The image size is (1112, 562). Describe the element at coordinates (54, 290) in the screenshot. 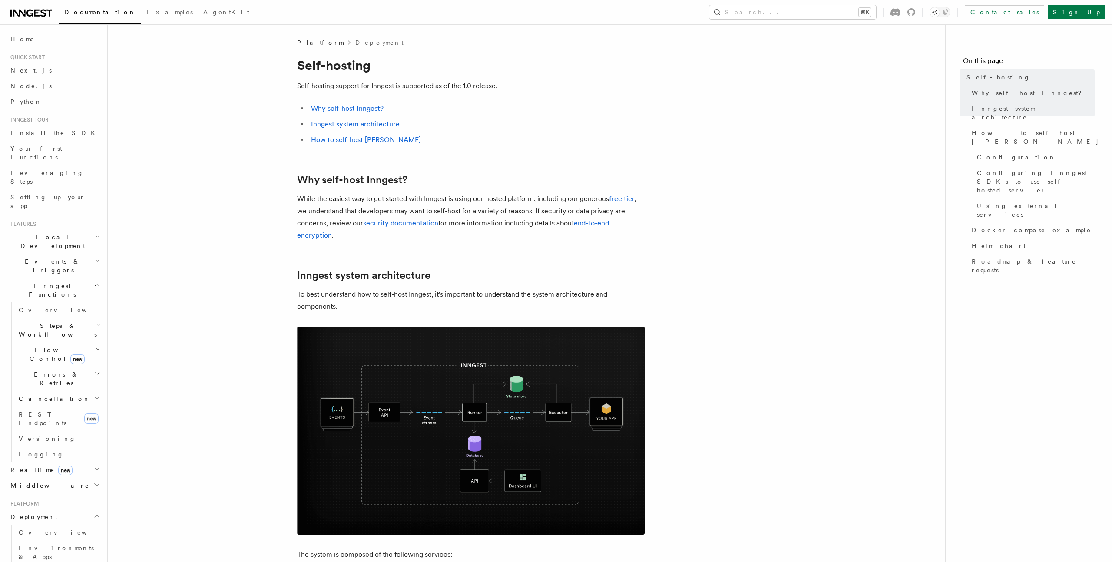

I see `button: Inngest Functions` at that location.